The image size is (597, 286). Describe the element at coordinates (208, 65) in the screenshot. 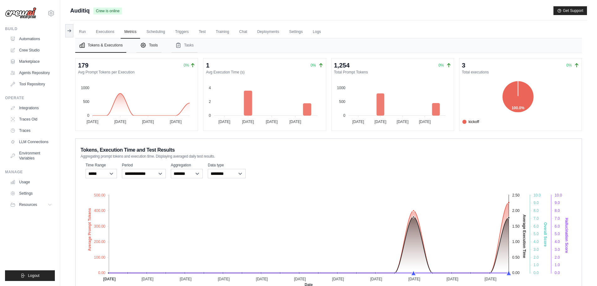

I see `div: 1` at that location.